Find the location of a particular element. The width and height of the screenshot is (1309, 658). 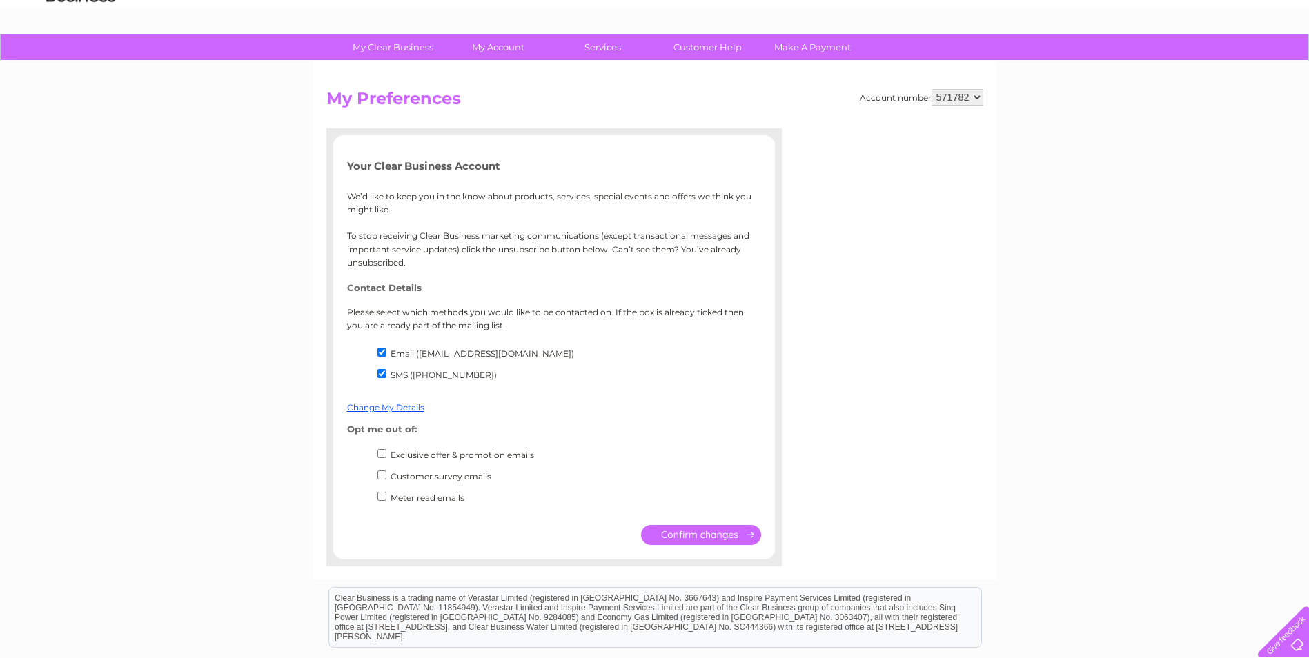

a: Services is located at coordinates (602, 47).